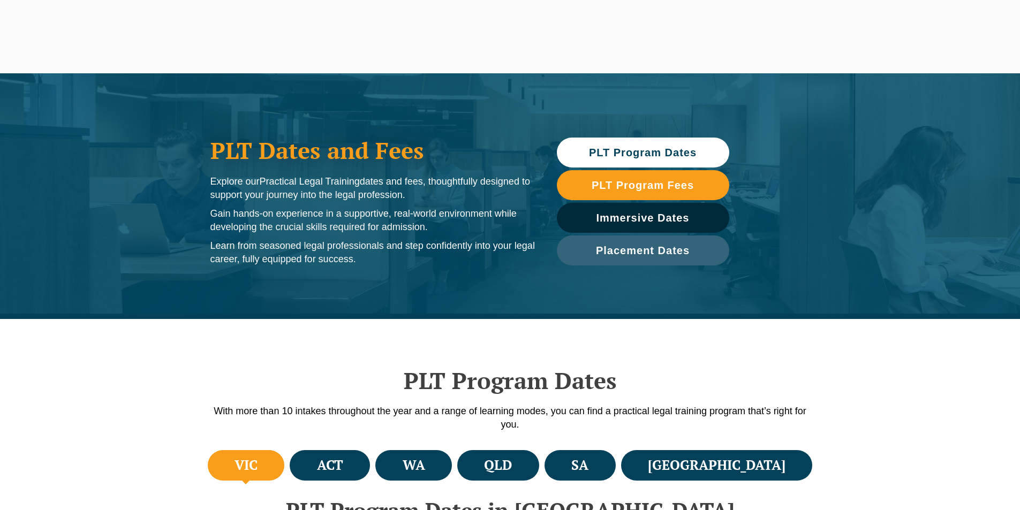 The width and height of the screenshot is (1020, 510). What do you see at coordinates (510, 418) in the screenshot?
I see `p: With more than 10 intakes throughout the year and a range of learning modes, you can find a pract...` at bounding box center [510, 418].